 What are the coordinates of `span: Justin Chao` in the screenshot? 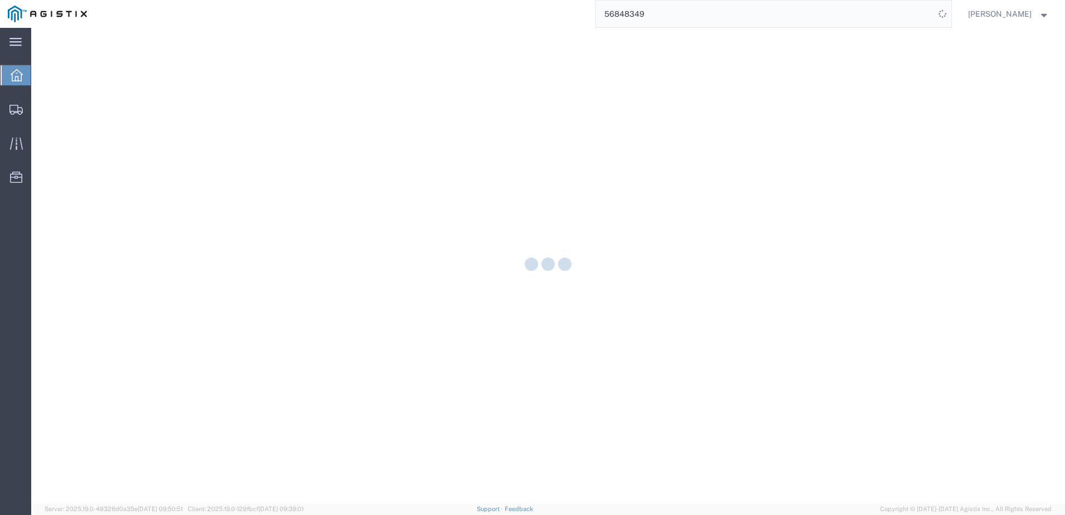 It's located at (1000, 14).